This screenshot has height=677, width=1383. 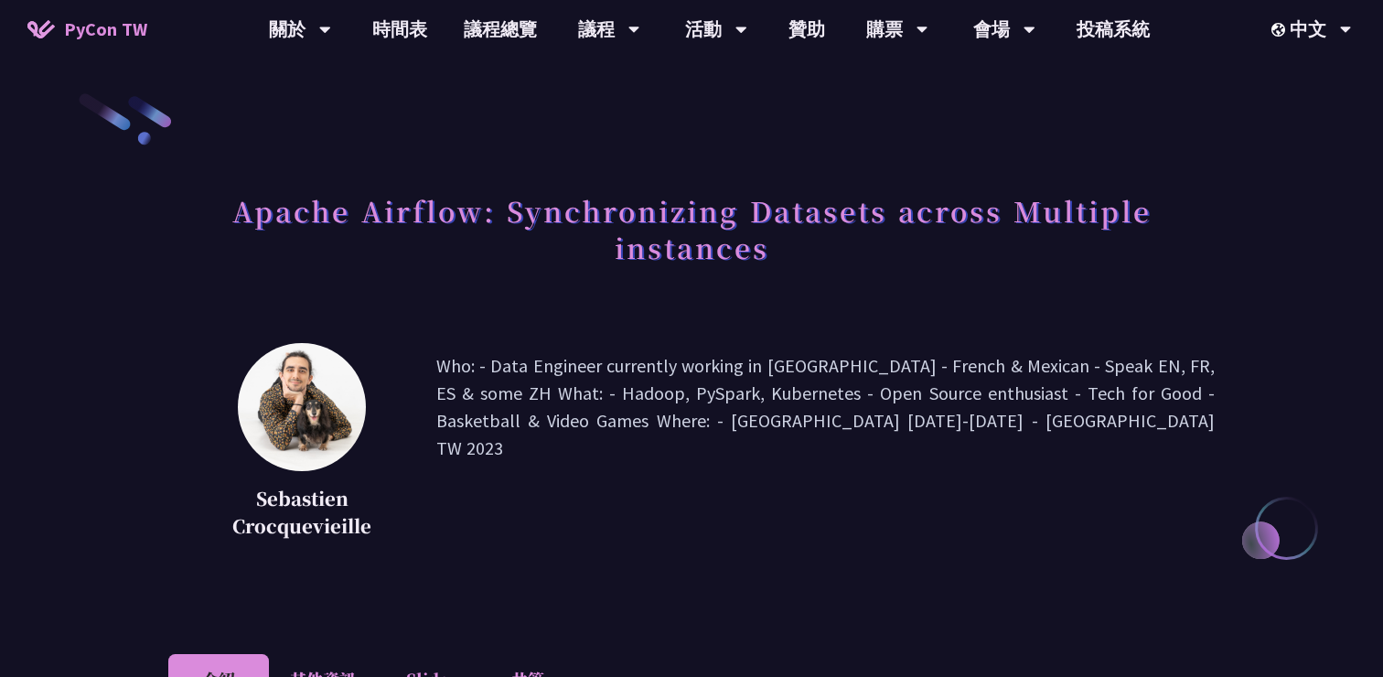 I want to click on a: PyCon TW, so click(x=87, y=29).